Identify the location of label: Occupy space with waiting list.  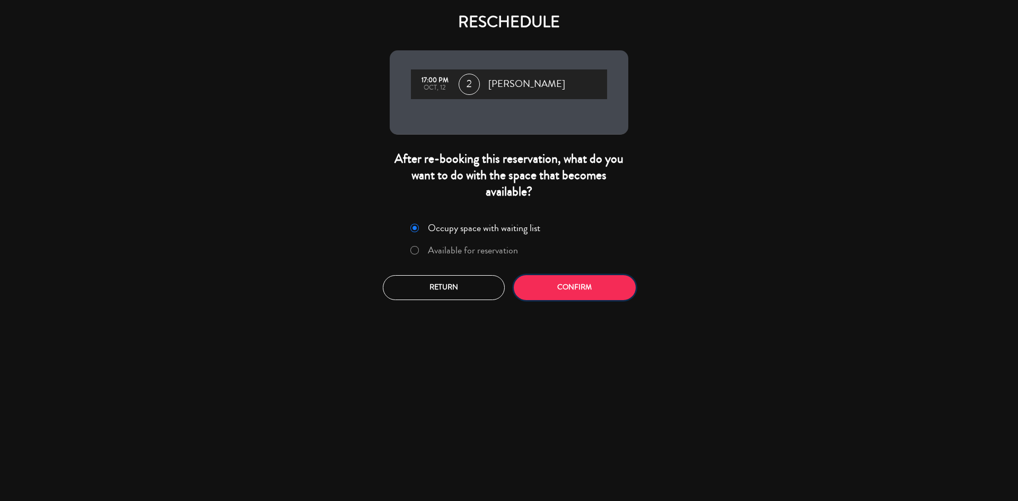
(484, 228).